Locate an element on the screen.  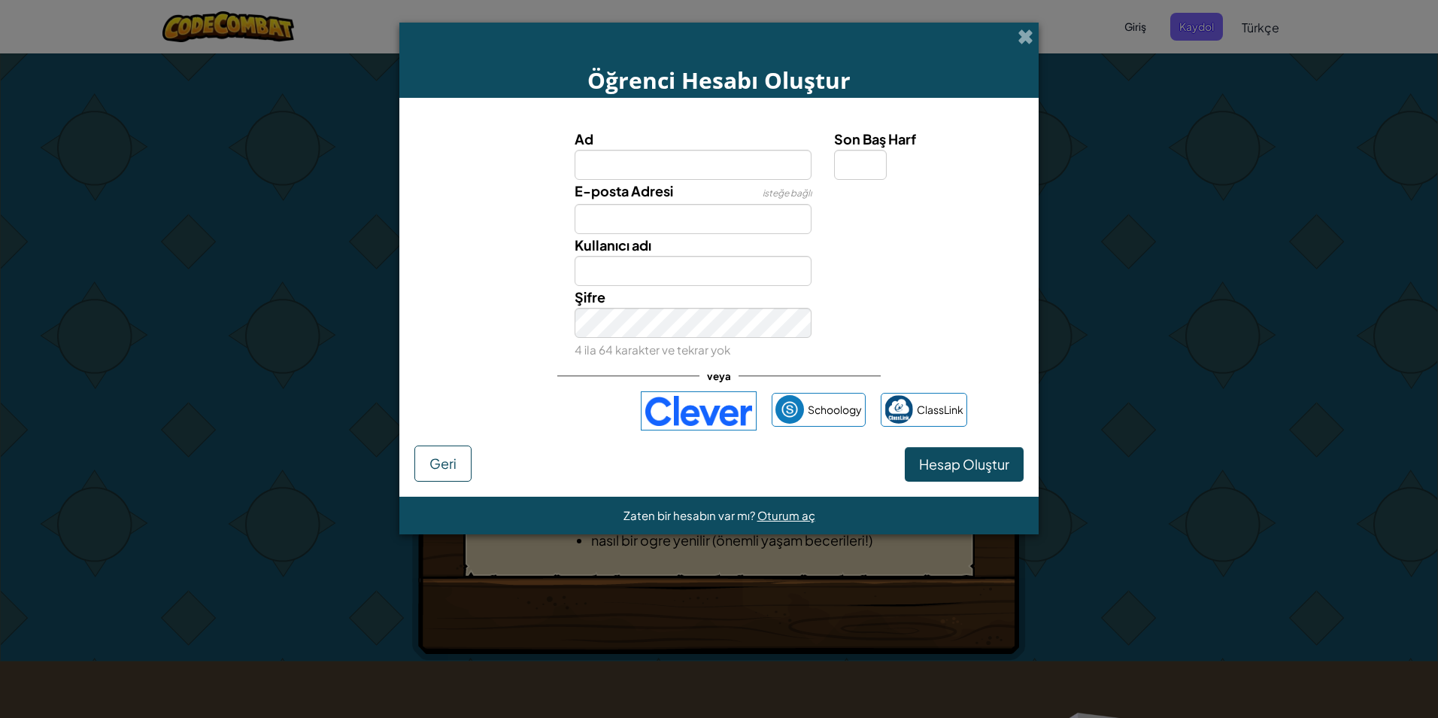
button: Geri is located at coordinates (443, 463).